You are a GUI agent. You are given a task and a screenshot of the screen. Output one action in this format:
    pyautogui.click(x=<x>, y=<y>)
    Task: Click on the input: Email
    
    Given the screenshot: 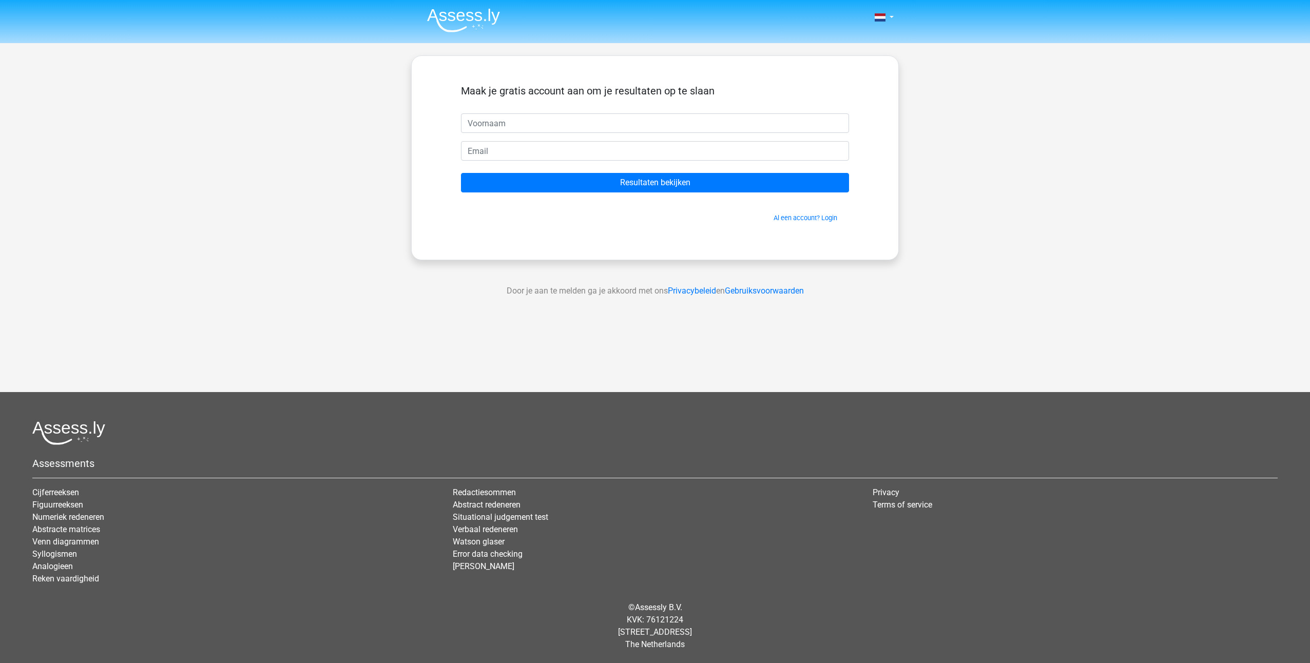 What is the action you would take?
    pyautogui.click(x=655, y=151)
    